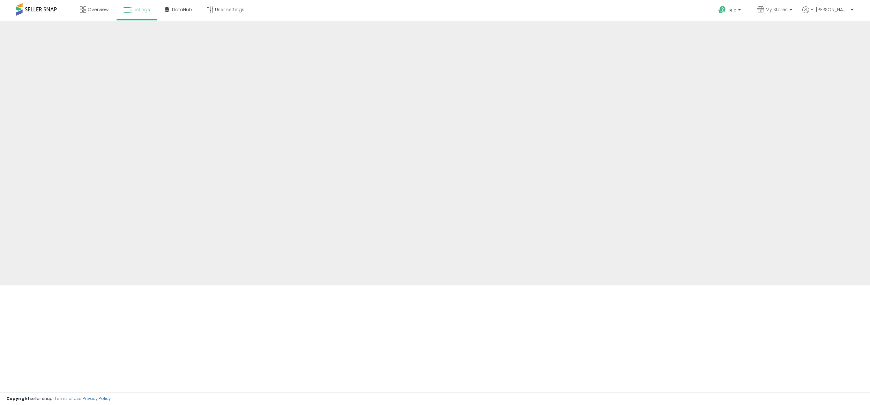 The height and width of the screenshot is (405, 870). What do you see at coordinates (142, 10) in the screenshot?
I see `span: Listings` at bounding box center [142, 10].